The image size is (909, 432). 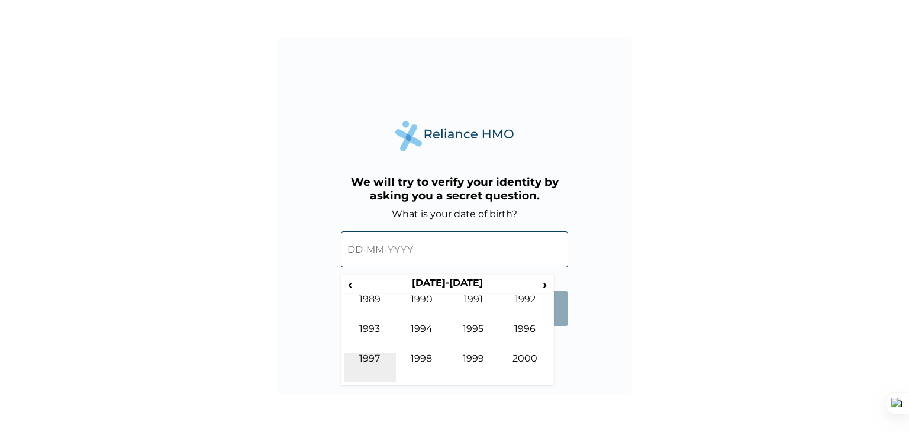 What do you see at coordinates (473, 338) in the screenshot?
I see `td: 1995` at bounding box center [473, 338].